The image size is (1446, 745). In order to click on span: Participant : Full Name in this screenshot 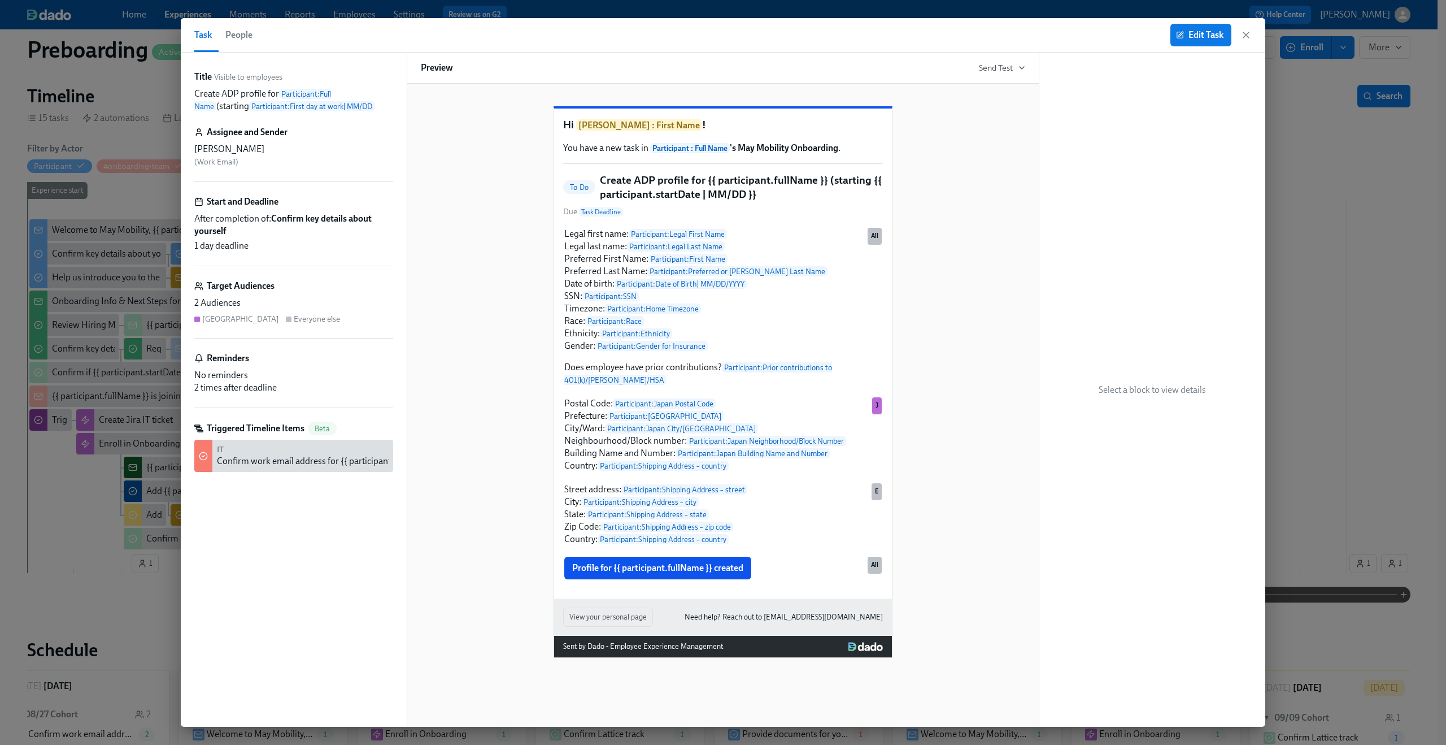, I will do `click(690, 148)`.